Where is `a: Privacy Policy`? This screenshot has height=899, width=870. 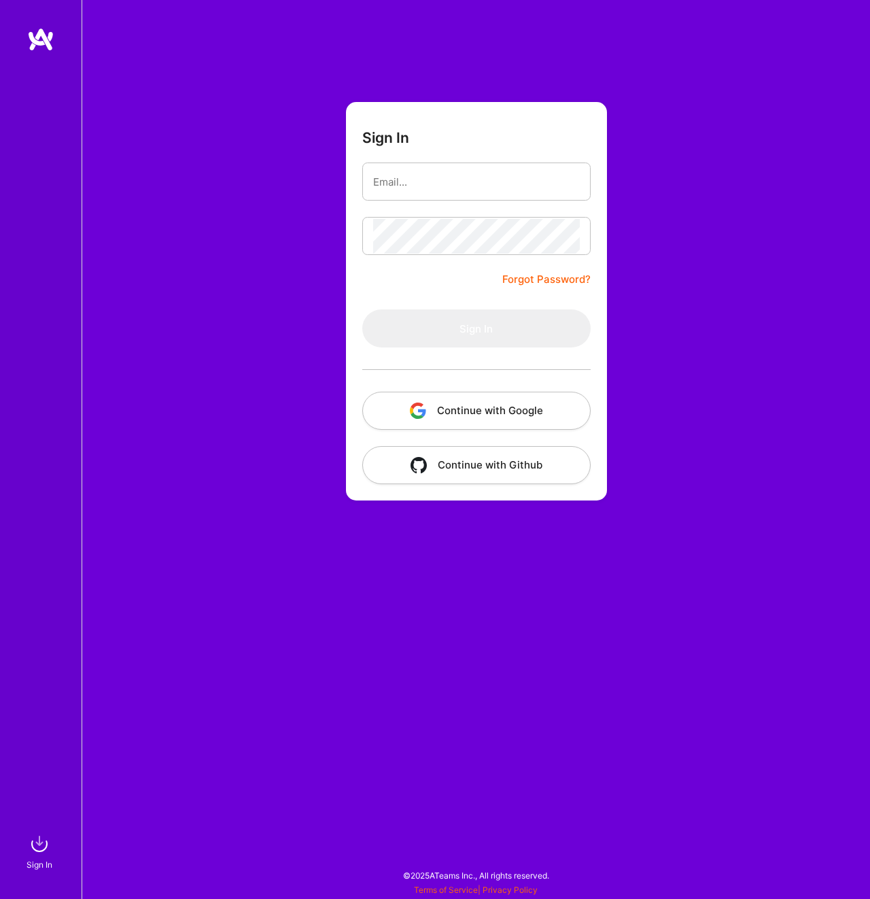
a: Privacy Policy is located at coordinates (510, 889).